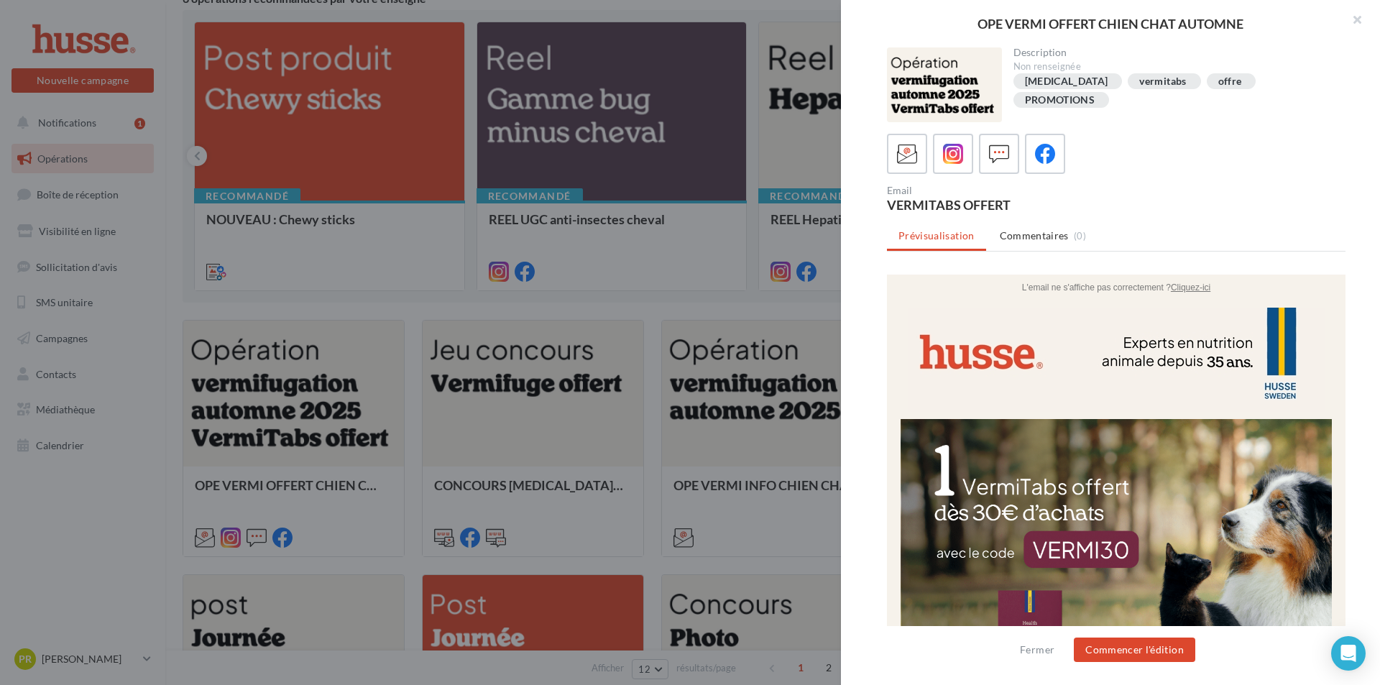  What do you see at coordinates (1230, 81) in the screenshot?
I see `div: offre` at bounding box center [1230, 81].